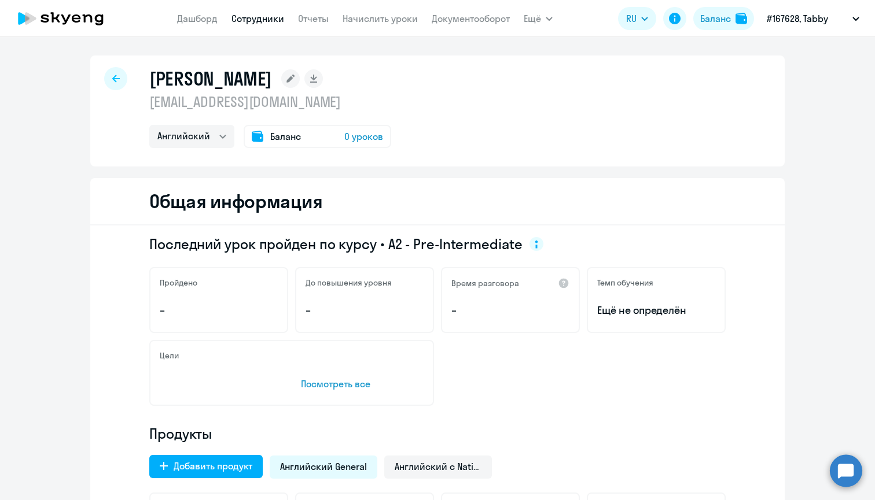  I want to click on button: #167628, Tabby, so click(813, 19).